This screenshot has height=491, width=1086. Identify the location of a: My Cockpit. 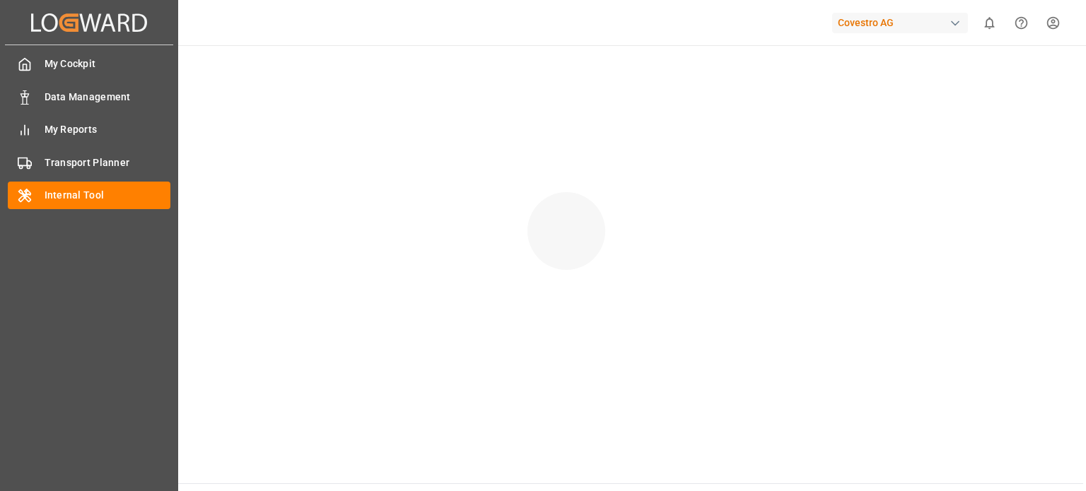
(89, 64).